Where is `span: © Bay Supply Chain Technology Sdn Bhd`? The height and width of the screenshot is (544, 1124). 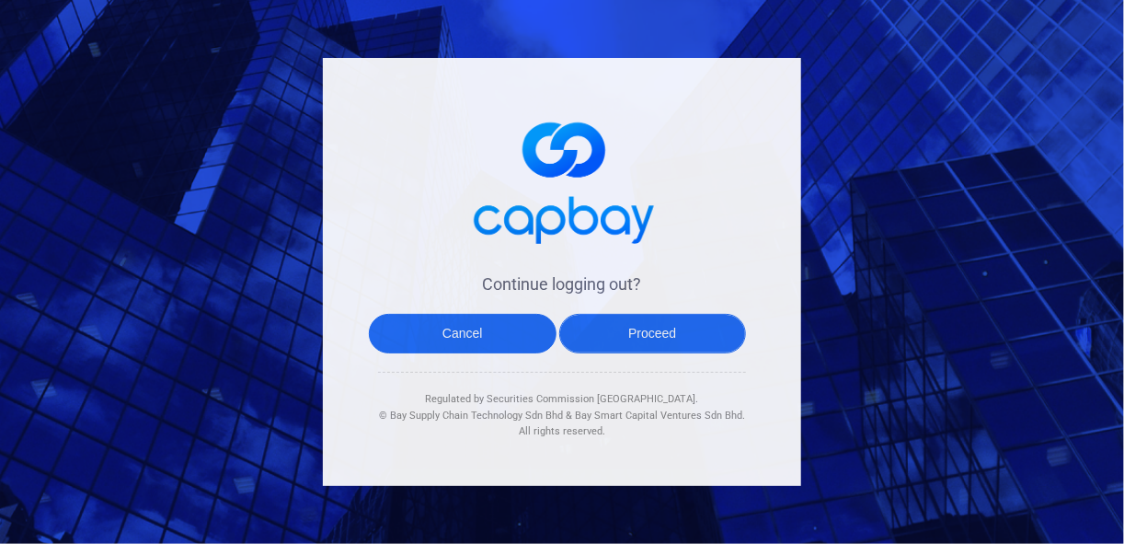
span: © Bay Supply Chain Technology Sdn Bhd is located at coordinates (471, 415).